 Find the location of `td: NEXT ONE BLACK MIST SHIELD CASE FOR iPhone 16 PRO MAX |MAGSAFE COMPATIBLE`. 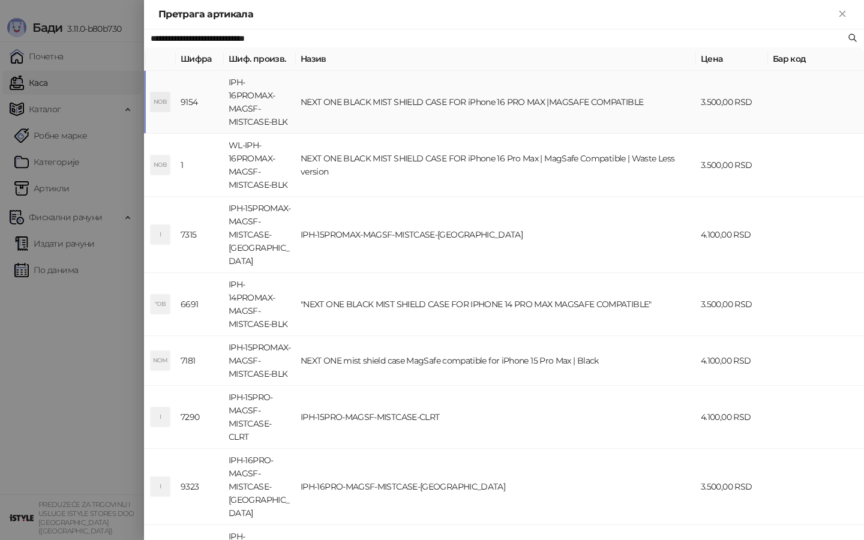

td: NEXT ONE BLACK MIST SHIELD CASE FOR iPhone 16 PRO MAX |MAGSAFE COMPATIBLE is located at coordinates (496, 102).